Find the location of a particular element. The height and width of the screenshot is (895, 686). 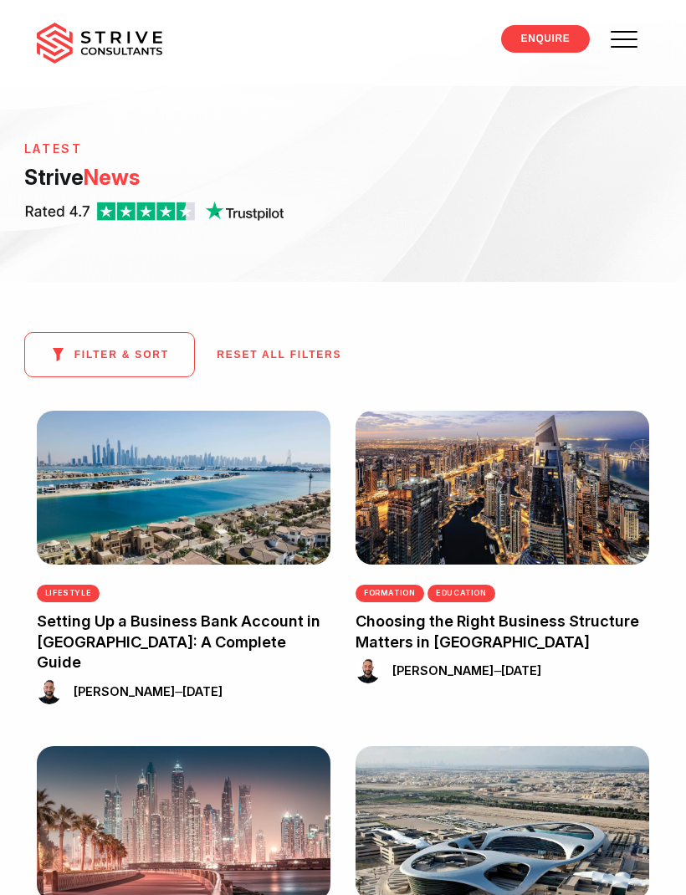

img: main-logo.svg is located at coordinates (99, 43).